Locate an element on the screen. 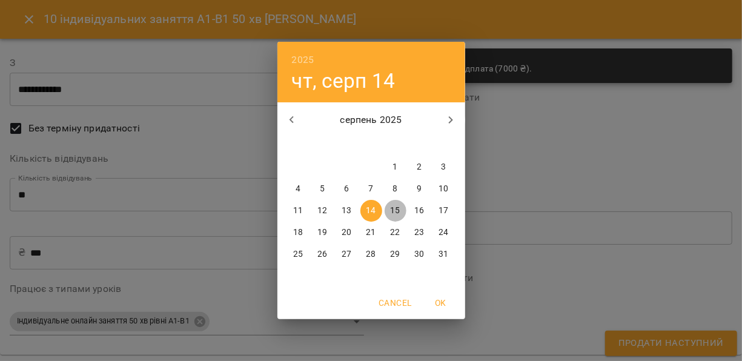 The width and height of the screenshot is (742, 361). p: 24 is located at coordinates (443, 232).